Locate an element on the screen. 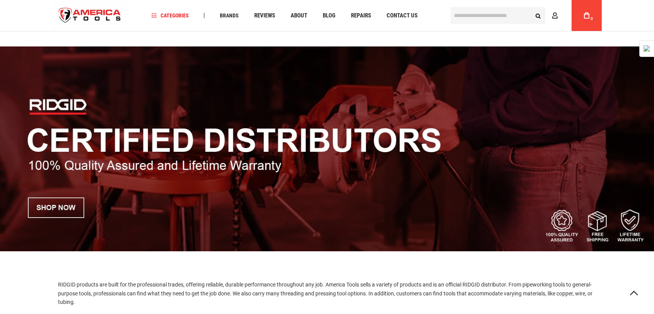 This screenshot has height=314, width=654. a: Categories is located at coordinates (170, 15).